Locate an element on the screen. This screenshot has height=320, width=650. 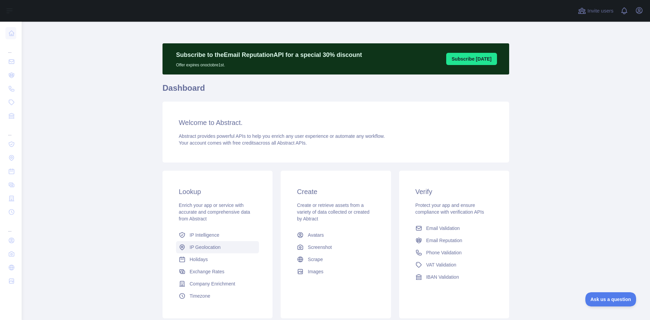
a: Scrape is located at coordinates (336, 259).